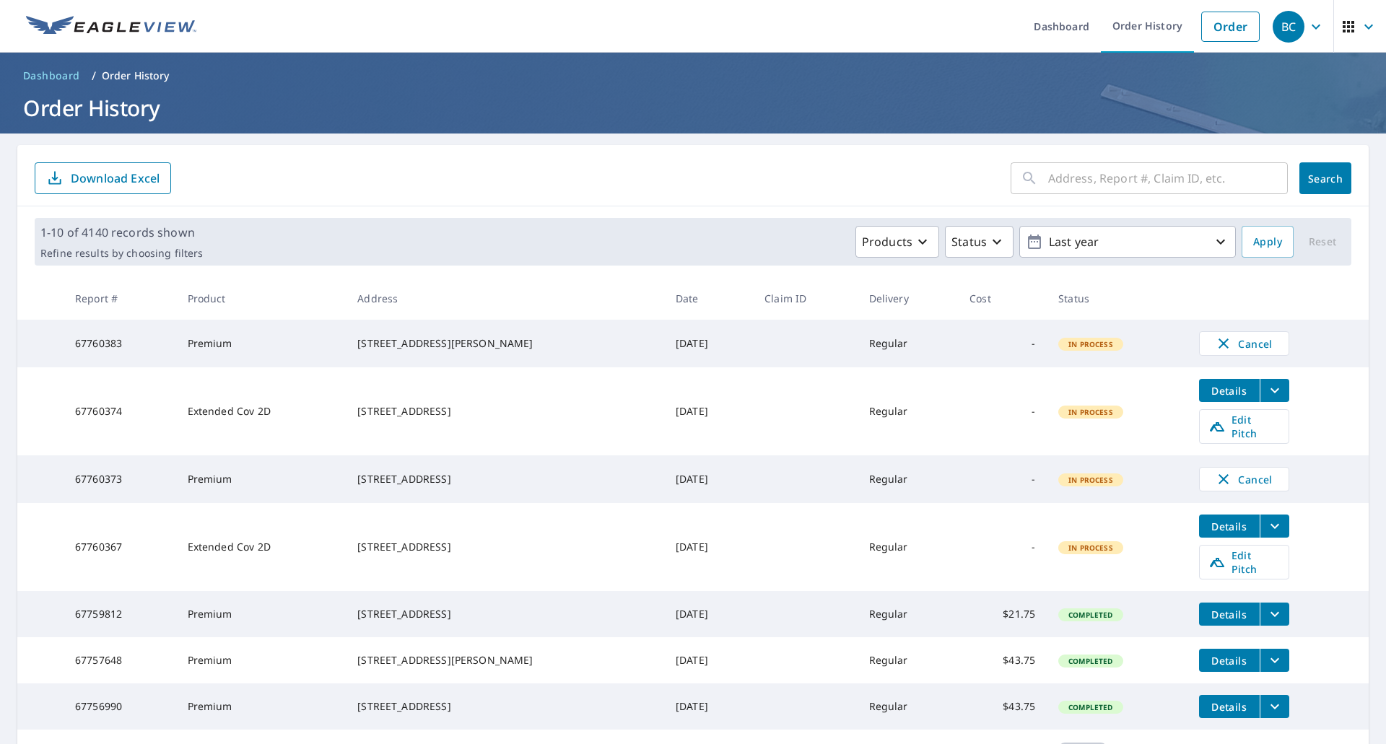 This screenshot has width=1386, height=744. Describe the element at coordinates (1274, 526) in the screenshot. I see `button: filesDropdownBtn-67760367` at that location.